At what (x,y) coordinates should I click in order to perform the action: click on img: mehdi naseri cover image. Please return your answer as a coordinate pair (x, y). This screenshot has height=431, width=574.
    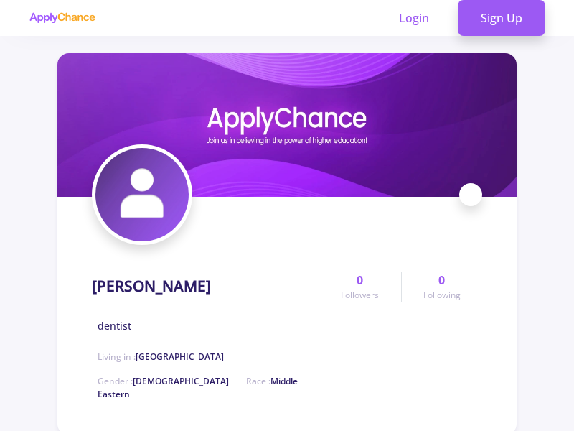
    Looking at the image, I should click on (287, 125).